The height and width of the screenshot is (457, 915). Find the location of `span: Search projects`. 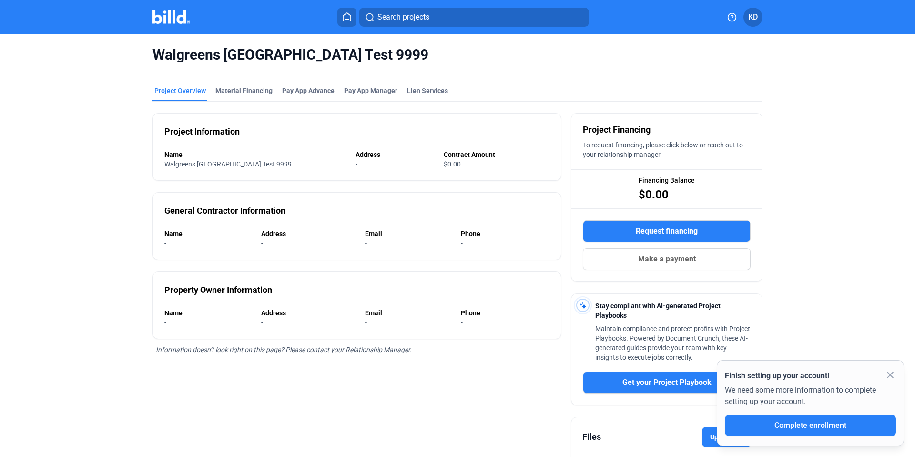

span: Search projects is located at coordinates (403, 17).